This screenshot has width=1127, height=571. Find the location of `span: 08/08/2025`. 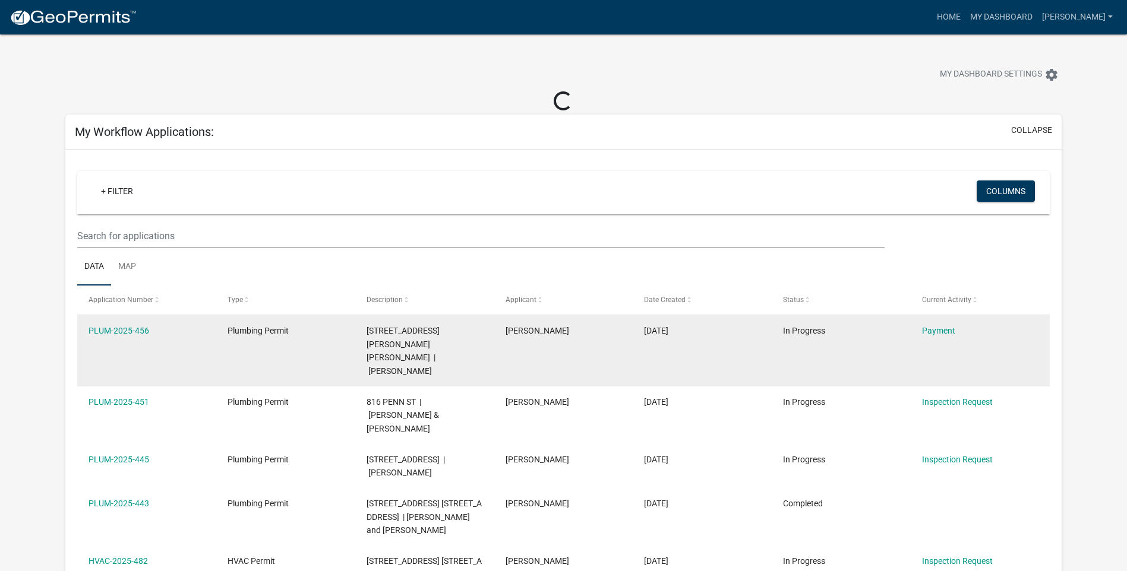

span: 08/08/2025 is located at coordinates (656, 504).